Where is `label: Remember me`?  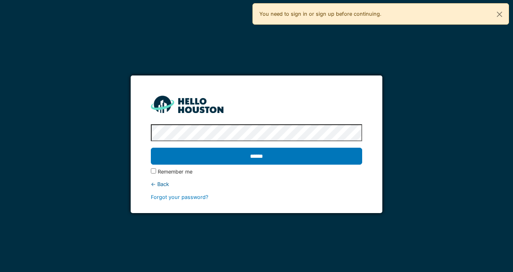
label: Remember me is located at coordinates (175, 171).